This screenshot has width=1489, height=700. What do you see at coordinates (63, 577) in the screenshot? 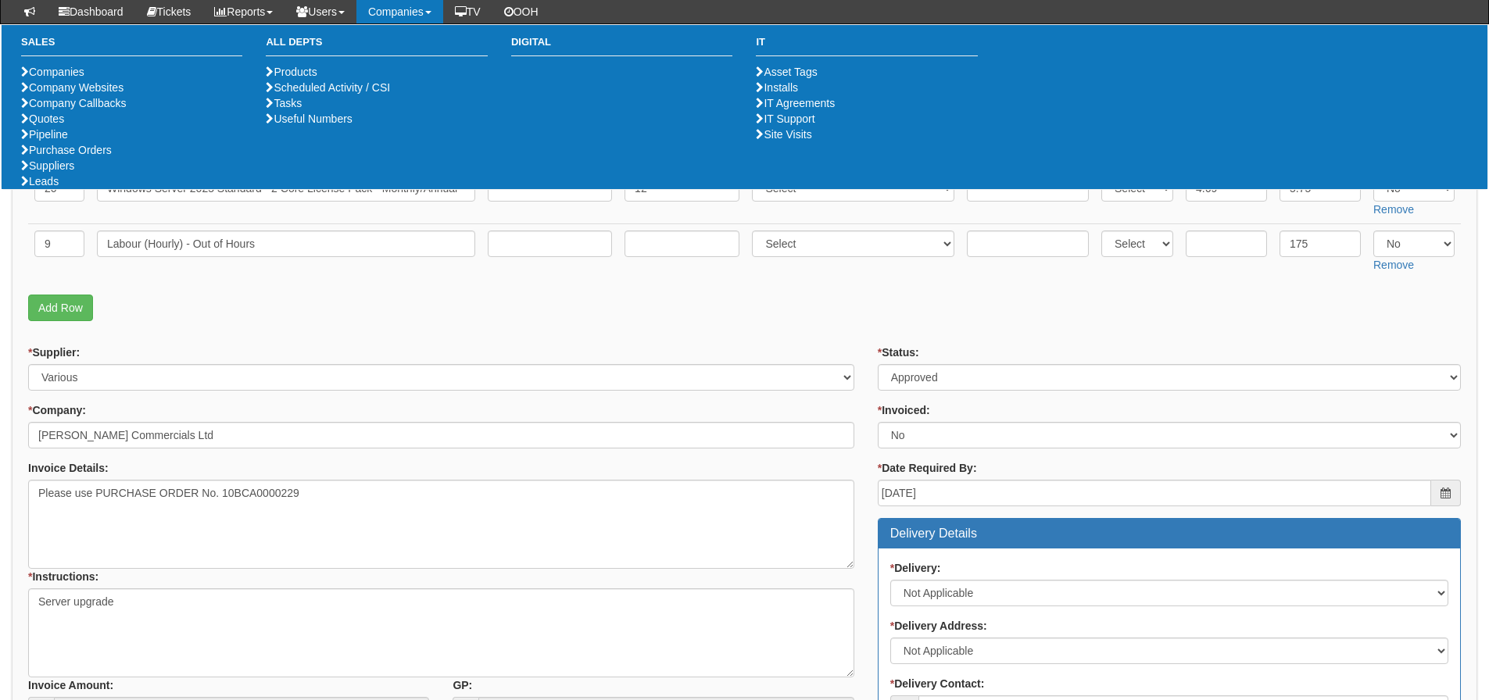
I see `label: Instructions:` at bounding box center [63, 577].